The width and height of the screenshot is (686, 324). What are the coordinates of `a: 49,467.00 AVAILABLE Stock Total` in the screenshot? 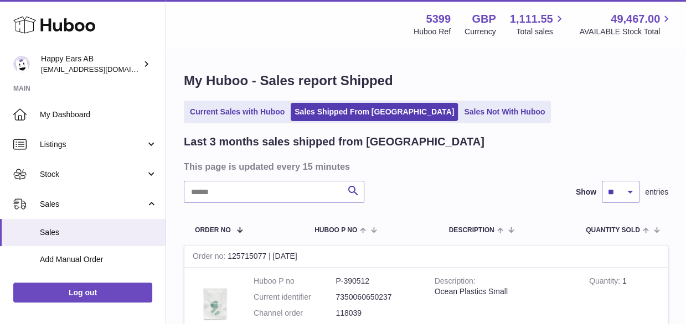 It's located at (625, 24).